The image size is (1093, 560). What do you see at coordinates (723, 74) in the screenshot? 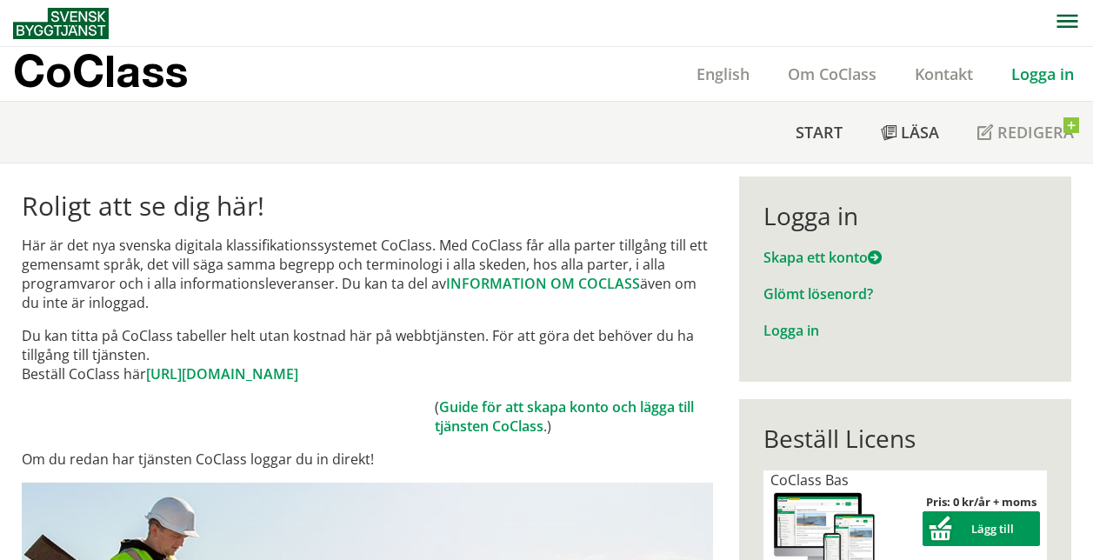
I see `a: English` at bounding box center [723, 74].